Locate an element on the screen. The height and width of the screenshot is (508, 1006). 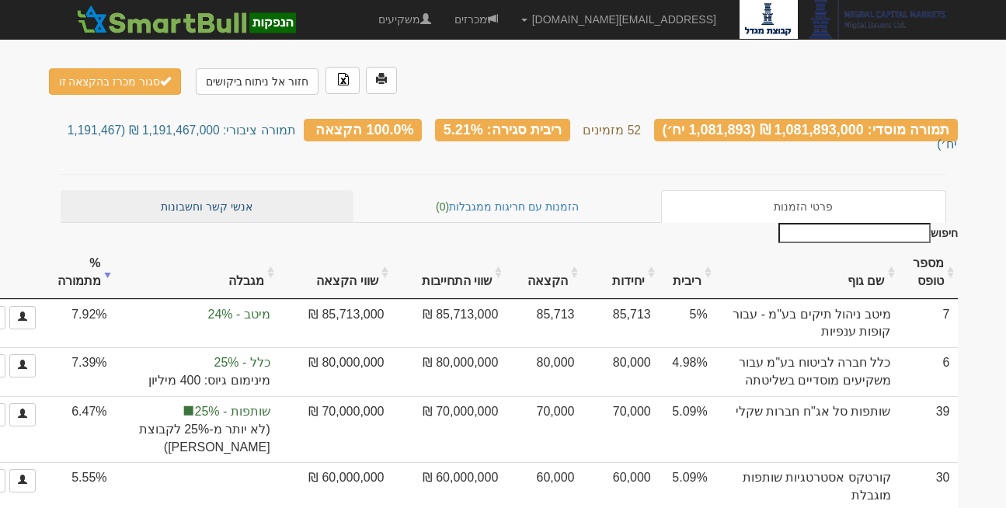
img: SmartBull Logo is located at coordinates (186, 19).